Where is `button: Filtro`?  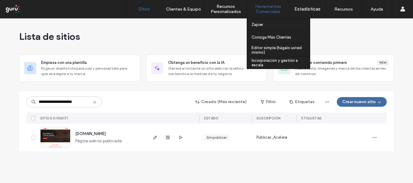
button: Filtro is located at coordinates (268, 102).